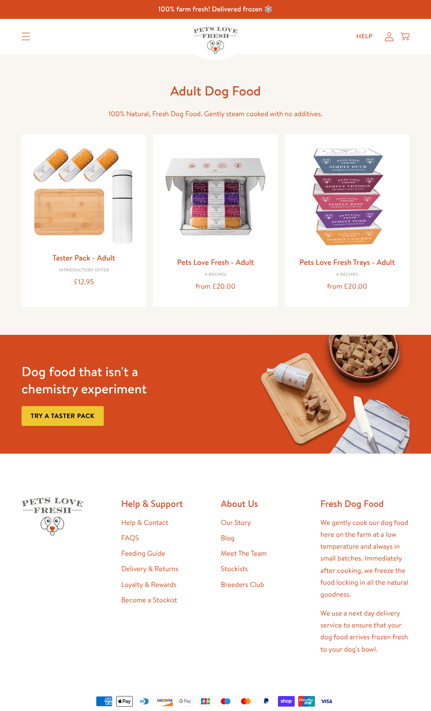 This screenshot has width=431, height=711. Describe the element at coordinates (236, 523) in the screenshot. I see `a: Our Story` at that location.